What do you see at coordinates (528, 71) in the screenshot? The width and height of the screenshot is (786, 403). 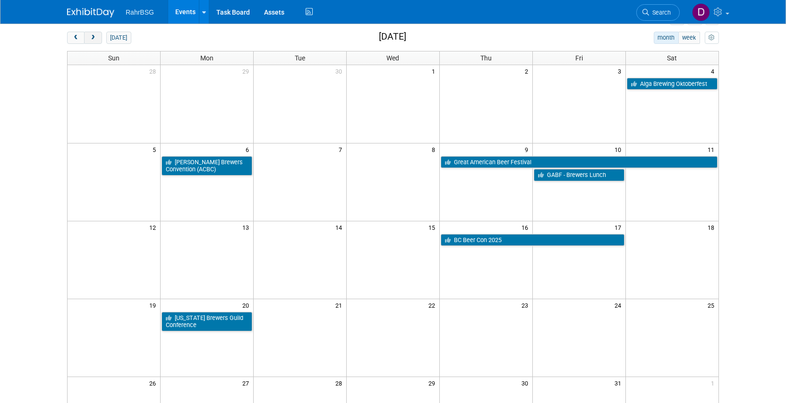 I see `span: 2` at bounding box center [528, 71].